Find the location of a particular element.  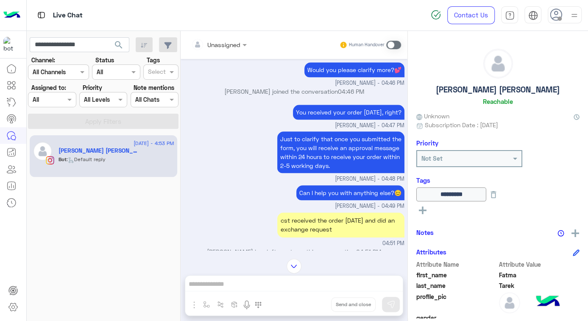

button: Send and close is located at coordinates (353, 304).